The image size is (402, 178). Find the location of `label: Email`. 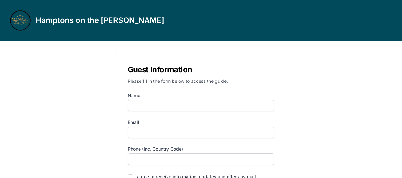

label: Email is located at coordinates (201, 122).